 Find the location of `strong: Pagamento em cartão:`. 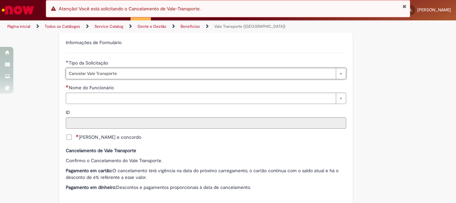

strong: Pagamento em cartão: is located at coordinates (89, 170).